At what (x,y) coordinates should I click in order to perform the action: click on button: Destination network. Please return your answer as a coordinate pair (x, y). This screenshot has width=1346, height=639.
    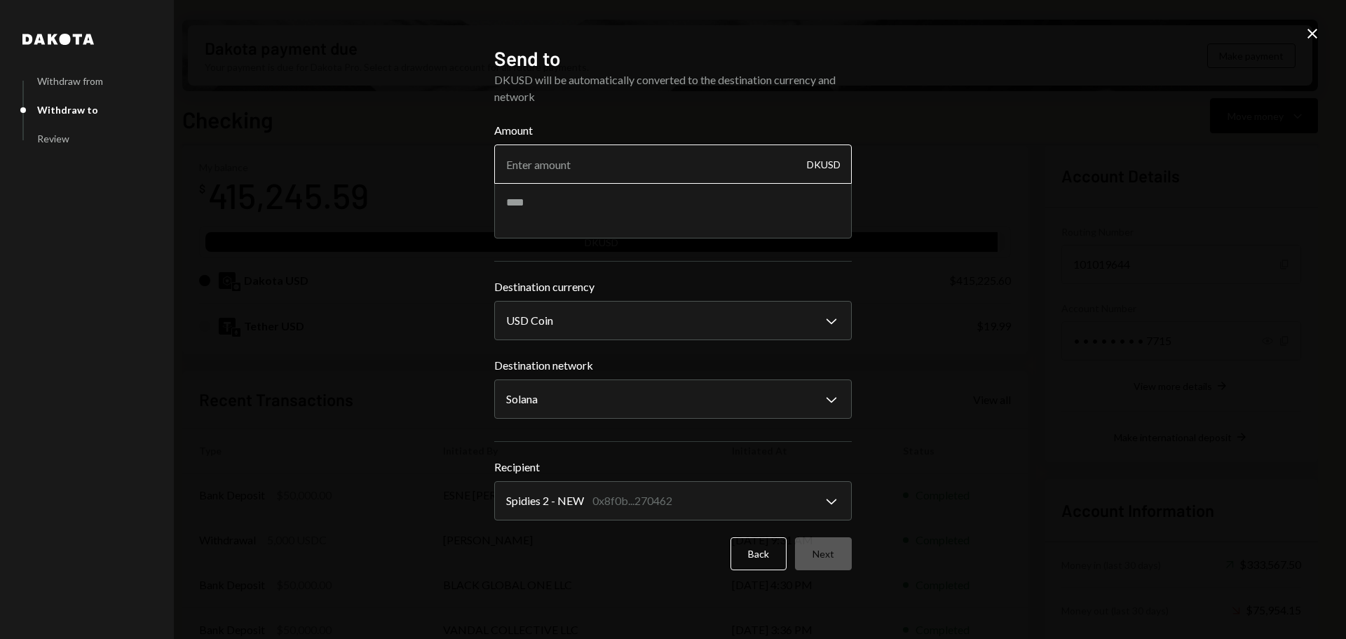
    Looking at the image, I should click on (673, 399).